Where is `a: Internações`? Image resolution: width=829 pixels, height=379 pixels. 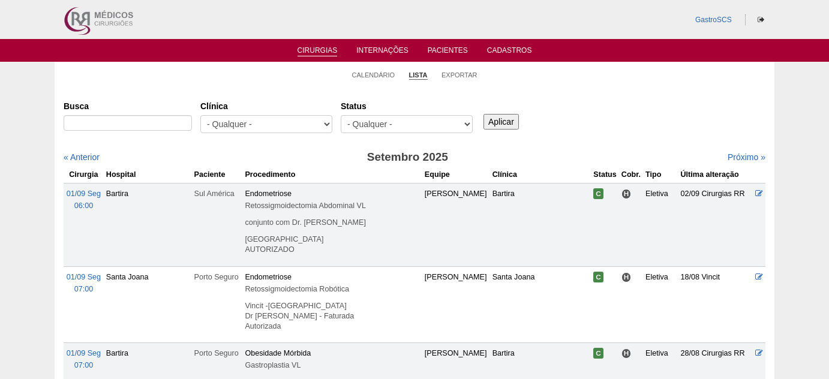 a: Internações is located at coordinates (382, 52).